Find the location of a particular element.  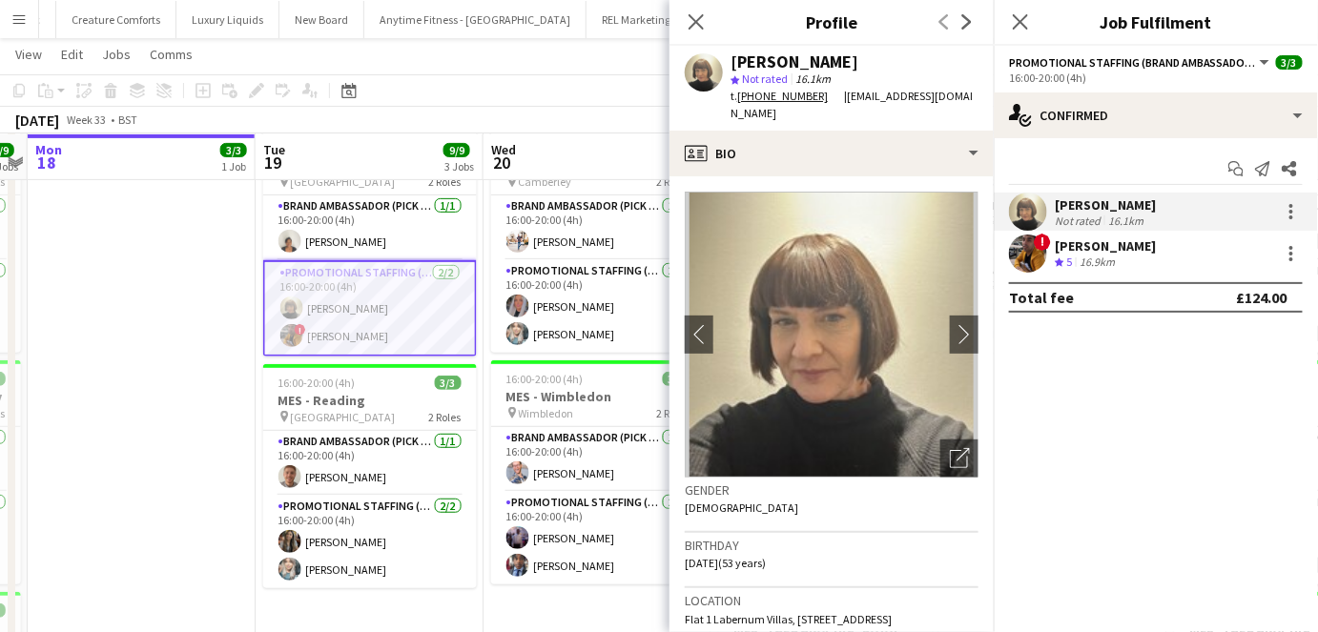

h3: Profile is located at coordinates (832, 22).